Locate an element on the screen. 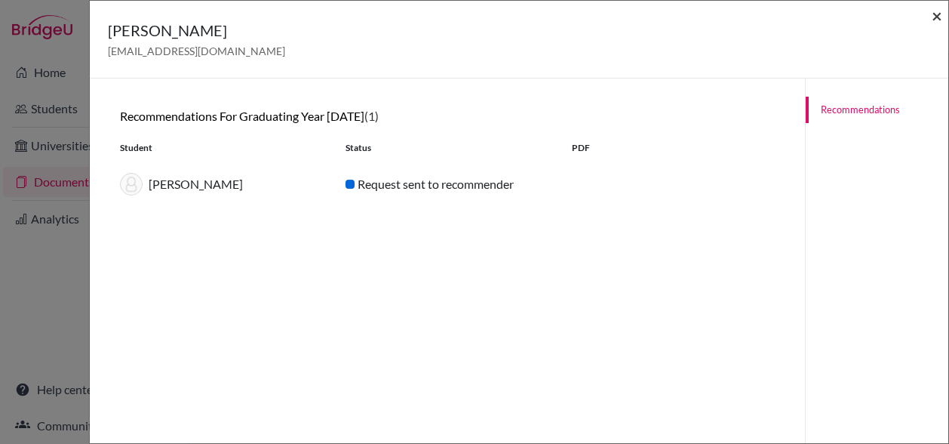 The height and width of the screenshot is (444, 949). a: Recommendations is located at coordinates (877, 109).